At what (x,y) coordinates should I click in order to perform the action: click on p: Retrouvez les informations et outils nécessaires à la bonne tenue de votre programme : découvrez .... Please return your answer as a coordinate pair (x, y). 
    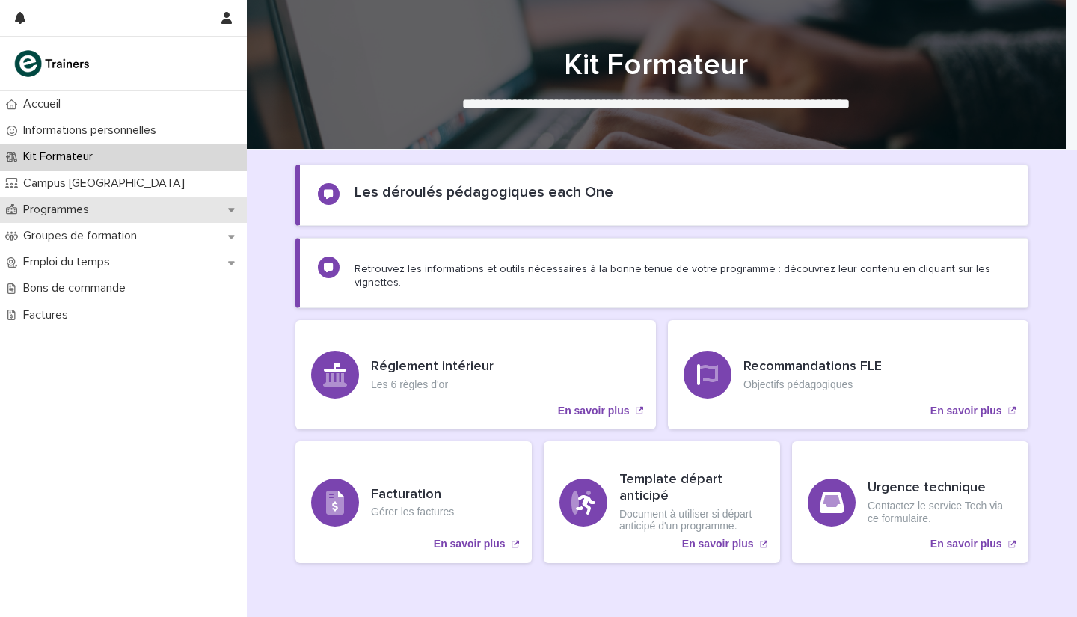
    Looking at the image, I should click on (682, 276).